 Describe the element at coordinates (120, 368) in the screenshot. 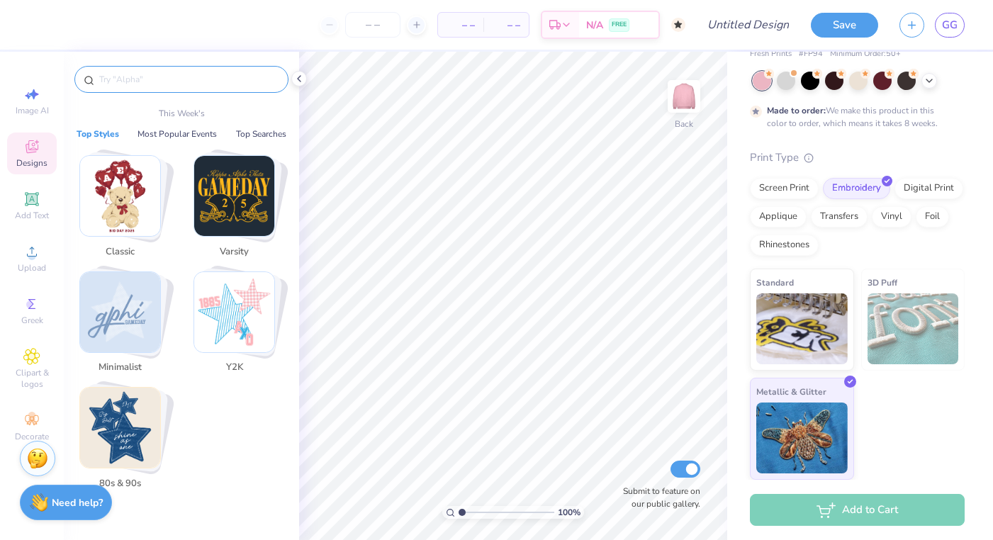

I see `span: Minimalist` at that location.